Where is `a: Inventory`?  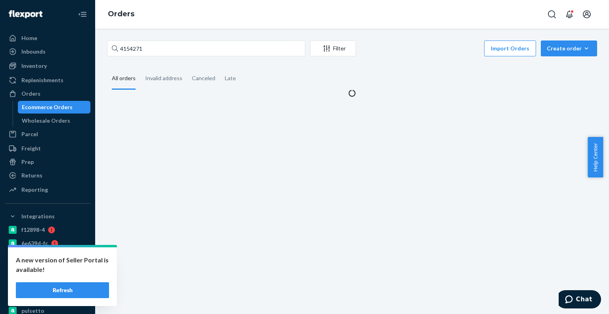 a: Inventory is located at coordinates (48, 66).